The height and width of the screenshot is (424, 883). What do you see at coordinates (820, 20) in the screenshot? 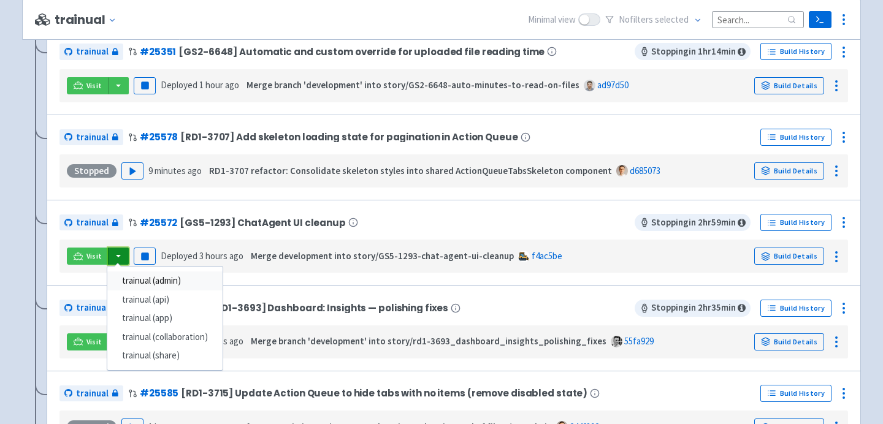
I see `a: Terminal` at bounding box center [820, 20].